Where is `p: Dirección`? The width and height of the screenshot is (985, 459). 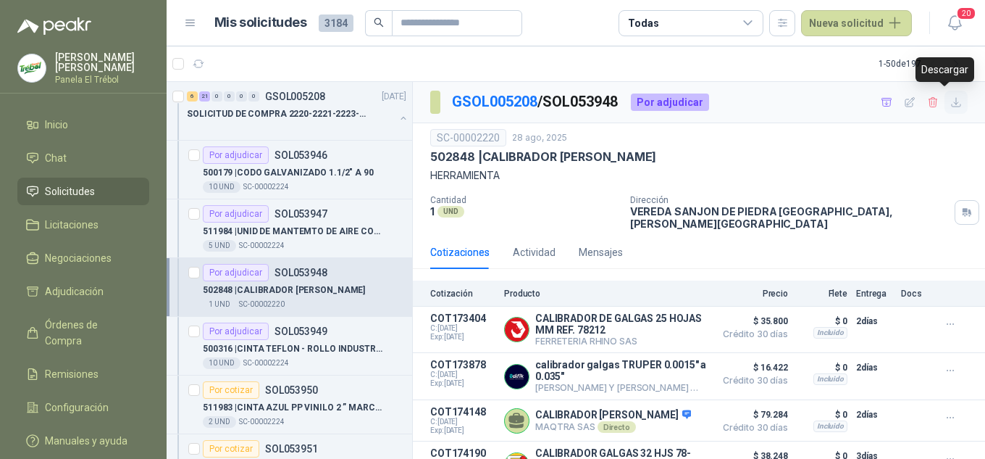
p: Dirección is located at coordinates (790, 200).